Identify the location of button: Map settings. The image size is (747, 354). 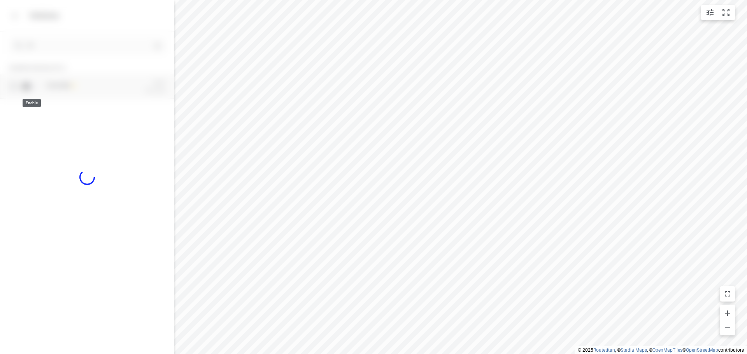
(710, 12).